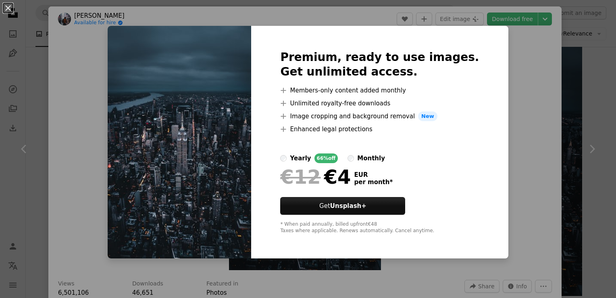  I want to click on img: photo-1544111795-fe8b9def73f6, so click(180, 142).